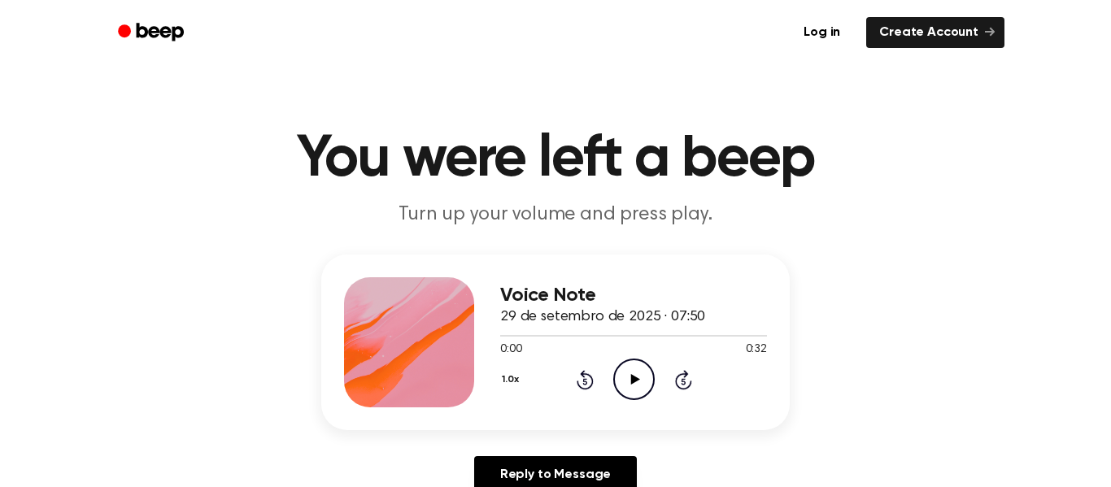  What do you see at coordinates (634, 295) in the screenshot?
I see `h3: Voice Note` at bounding box center [634, 295].